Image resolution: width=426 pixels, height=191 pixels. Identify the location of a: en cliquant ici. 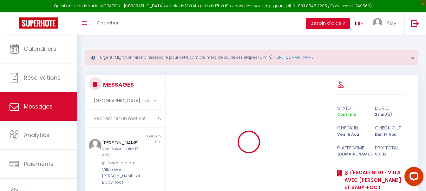
(276, 6).